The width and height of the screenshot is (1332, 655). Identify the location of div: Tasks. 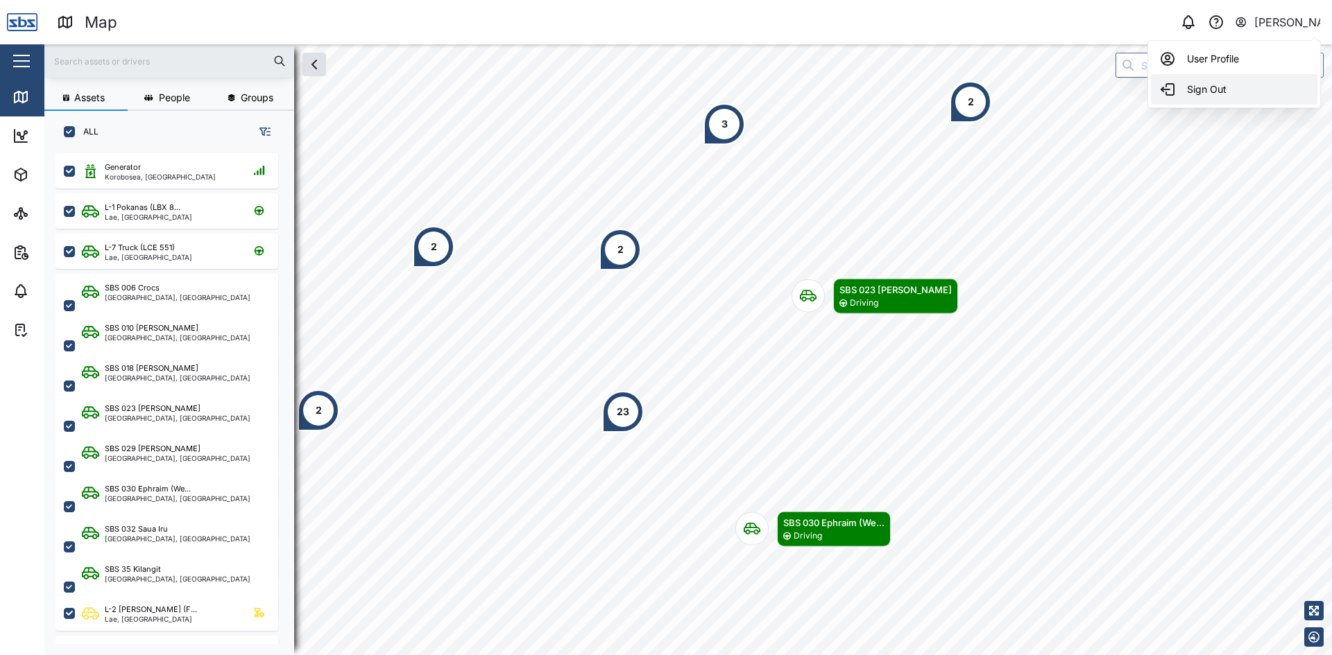
(55, 330).